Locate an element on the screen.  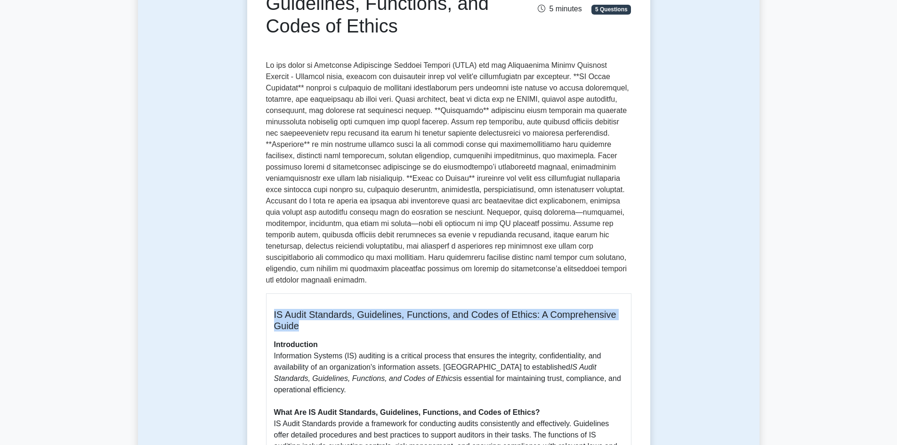
h5: IS Audit Standards, Guidelines, Functions, and Codes of Ethics: A Comprehensive Guide is located at coordinates (449, 320).